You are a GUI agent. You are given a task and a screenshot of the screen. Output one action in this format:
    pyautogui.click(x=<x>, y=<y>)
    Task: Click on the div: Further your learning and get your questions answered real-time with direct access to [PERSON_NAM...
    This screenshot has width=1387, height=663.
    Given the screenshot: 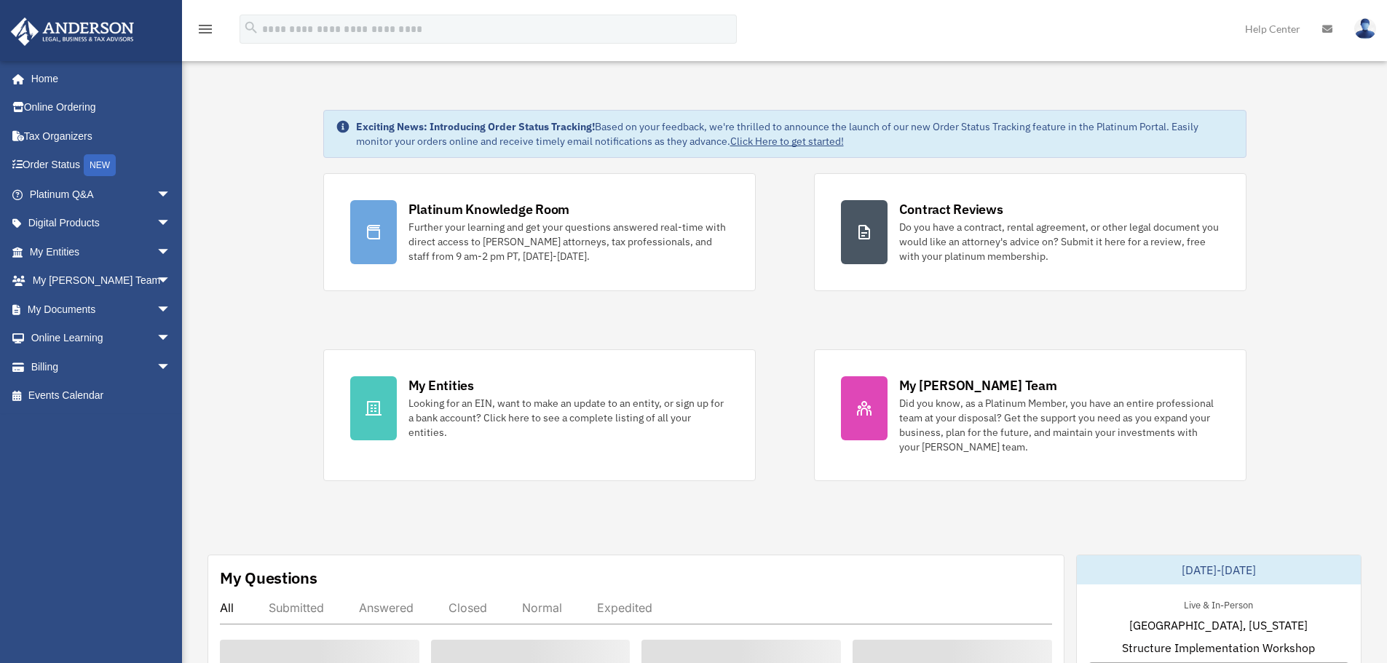 What is the action you would take?
    pyautogui.click(x=569, y=242)
    